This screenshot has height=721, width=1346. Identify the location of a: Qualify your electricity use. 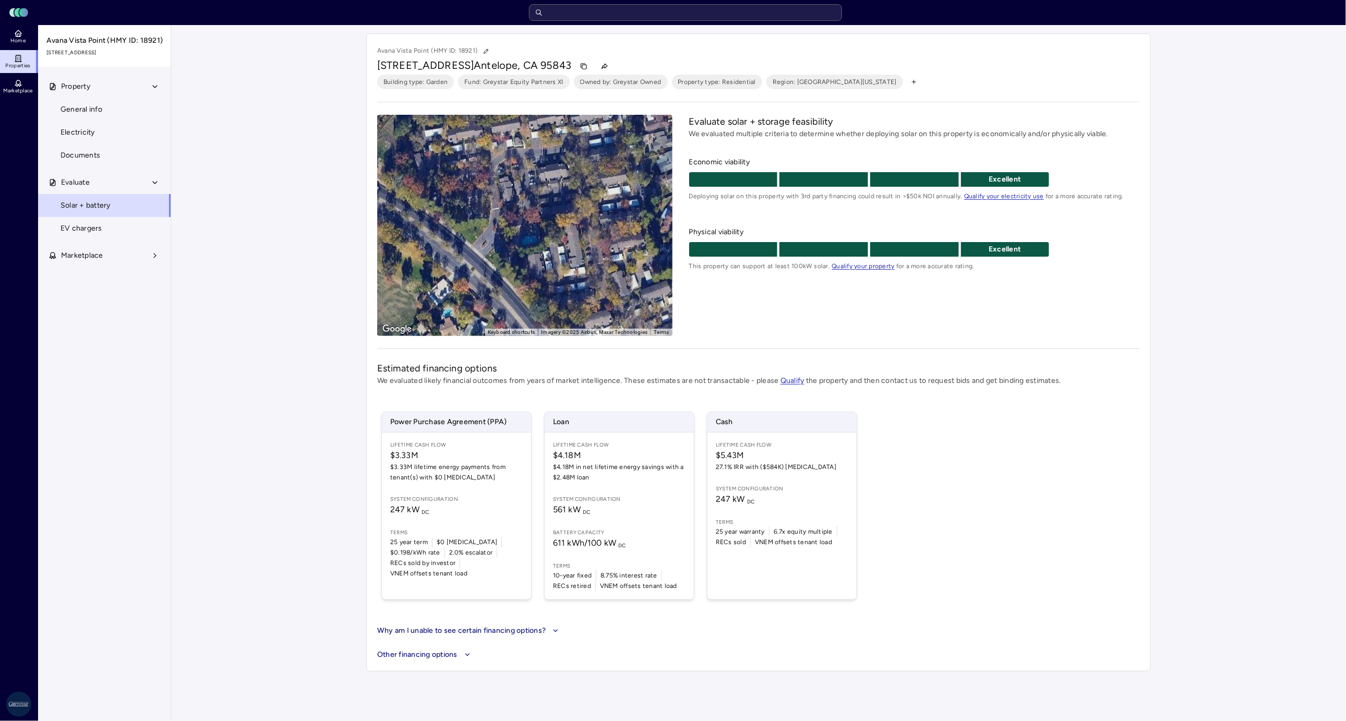
(1004, 196).